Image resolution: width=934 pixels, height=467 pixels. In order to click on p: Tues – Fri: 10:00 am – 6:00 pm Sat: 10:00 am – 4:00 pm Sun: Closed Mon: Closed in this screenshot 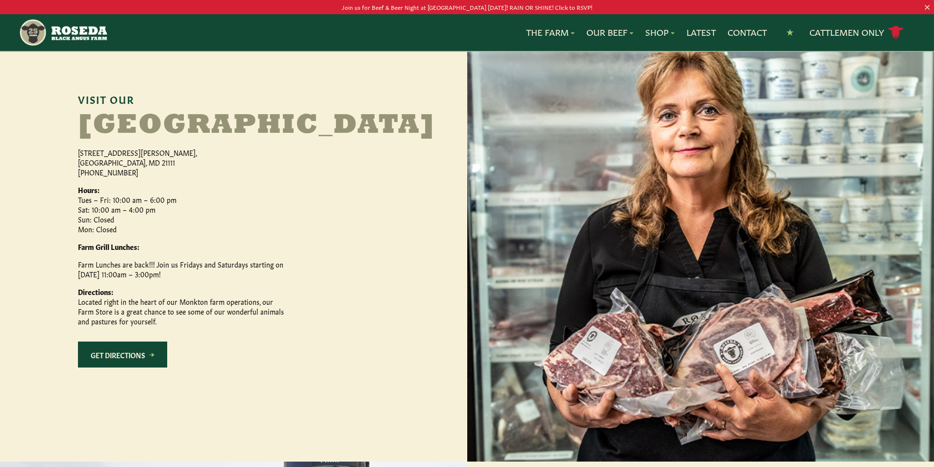, I will do `click(181, 209)`.